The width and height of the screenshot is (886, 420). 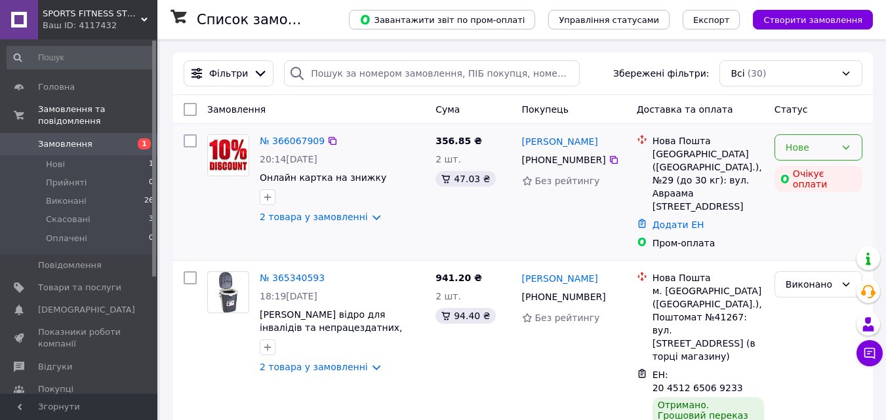 What do you see at coordinates (69, 265) in the screenshot?
I see `span: Повідомлення` at bounding box center [69, 265].